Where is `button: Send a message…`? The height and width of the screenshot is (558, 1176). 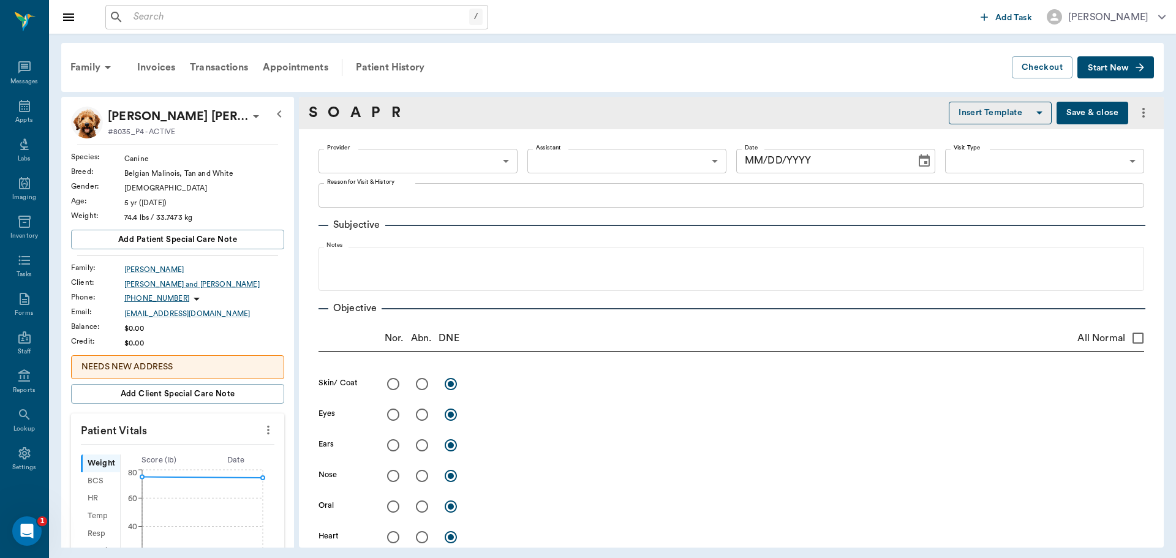
button: Send a message… is located at coordinates (220, 406).